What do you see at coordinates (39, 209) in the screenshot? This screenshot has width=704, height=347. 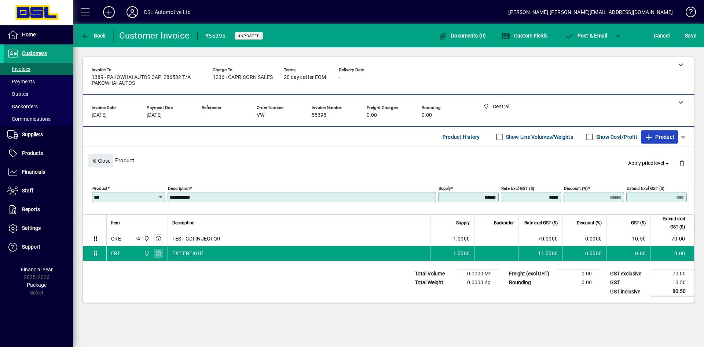 I see `a: Reports` at bounding box center [39, 209].